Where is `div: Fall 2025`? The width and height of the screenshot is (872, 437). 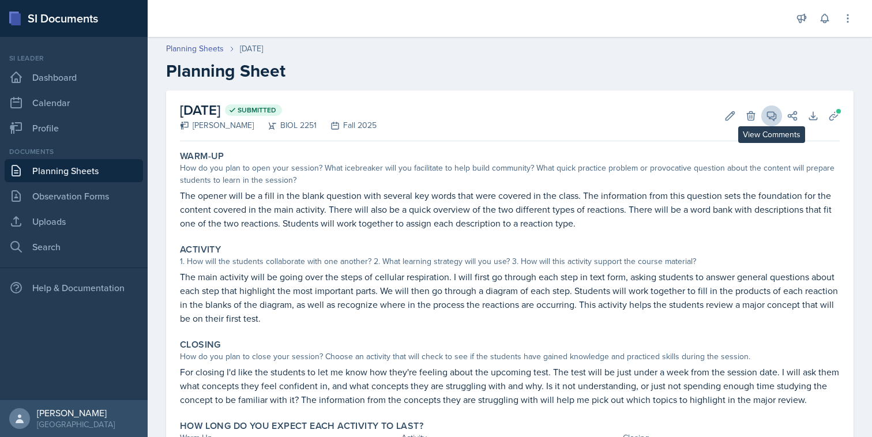 div: Fall 2025 is located at coordinates (347, 125).